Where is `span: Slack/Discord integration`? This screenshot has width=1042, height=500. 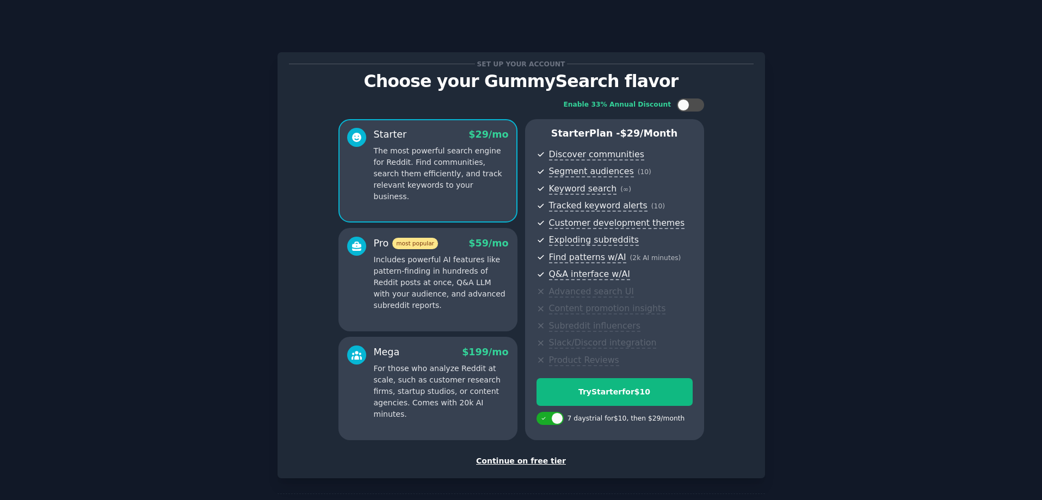
span: Slack/Discord integration is located at coordinates (603, 343).